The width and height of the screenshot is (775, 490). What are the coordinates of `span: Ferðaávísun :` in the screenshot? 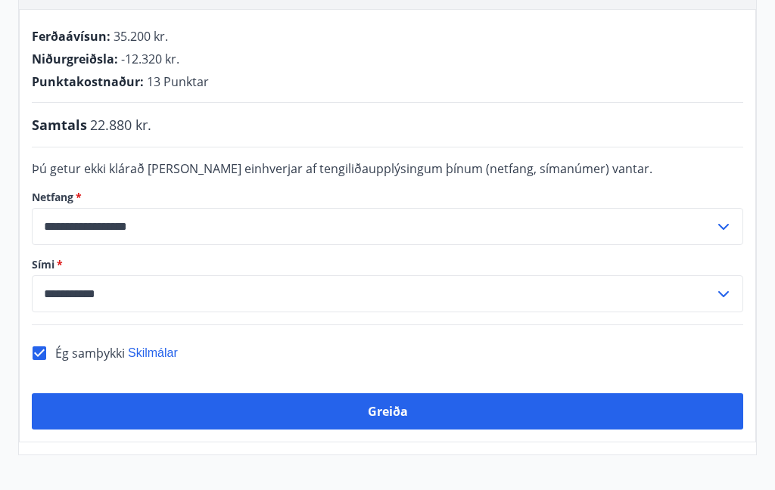 It's located at (71, 36).